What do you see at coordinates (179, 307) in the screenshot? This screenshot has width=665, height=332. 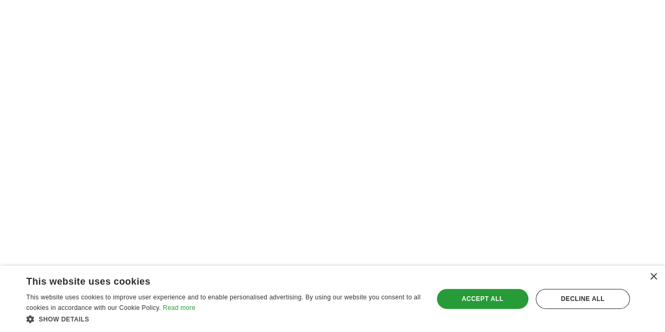 I see `a: Read more, opens a new window` at bounding box center [179, 307].